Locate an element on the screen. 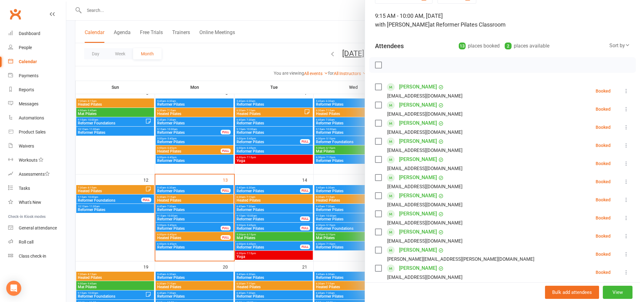 The height and width of the screenshot is (302, 640). a: Clubworx is located at coordinates (15, 14).